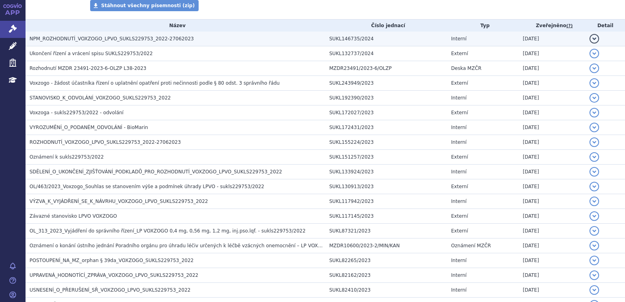 This screenshot has width=625, height=302. What do you see at coordinates (110, 290) in the screenshot?
I see `span: USNESENÍ_O_PŘERUŠENÍ_SŘ_VOXZOGO_LPVO_SUKLS229753_2022` at bounding box center [110, 290].